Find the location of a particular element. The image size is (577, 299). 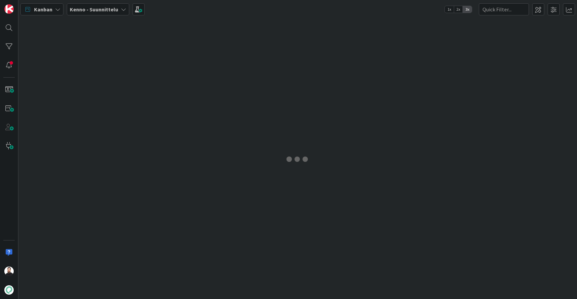

b: Kenno - Suunnittelu is located at coordinates (94, 9).